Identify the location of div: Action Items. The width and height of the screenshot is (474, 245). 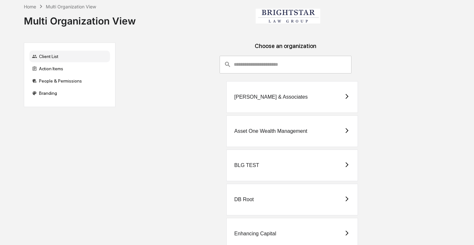
(70, 69).